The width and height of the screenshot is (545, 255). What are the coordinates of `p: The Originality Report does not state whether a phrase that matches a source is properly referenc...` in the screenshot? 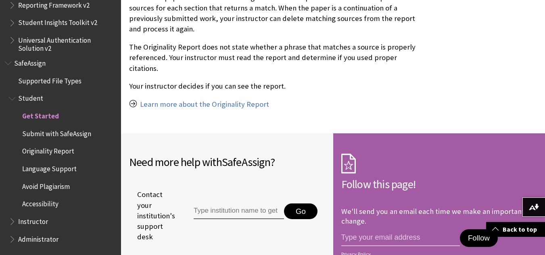 It's located at (273, 58).